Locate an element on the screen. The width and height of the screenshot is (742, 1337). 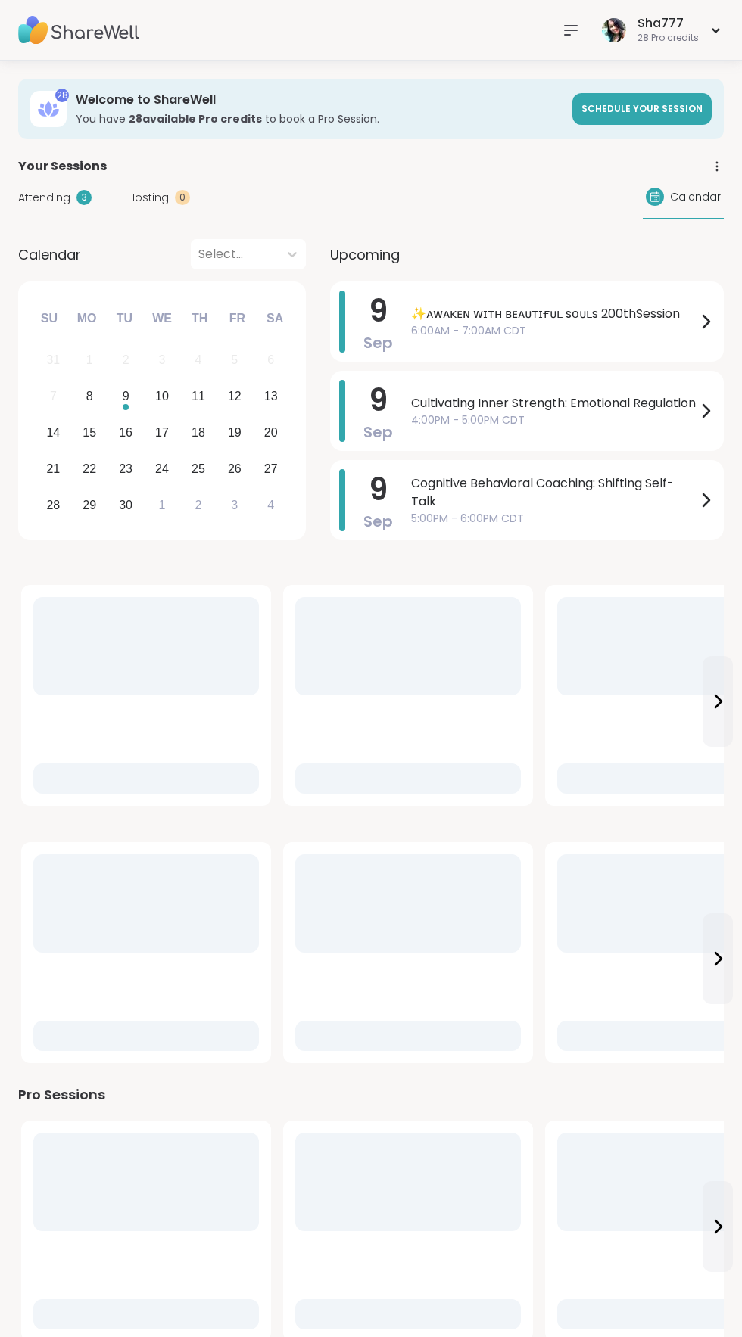
div: Choose Wednesday, September 24th, 2025 is located at coordinates (162, 468).